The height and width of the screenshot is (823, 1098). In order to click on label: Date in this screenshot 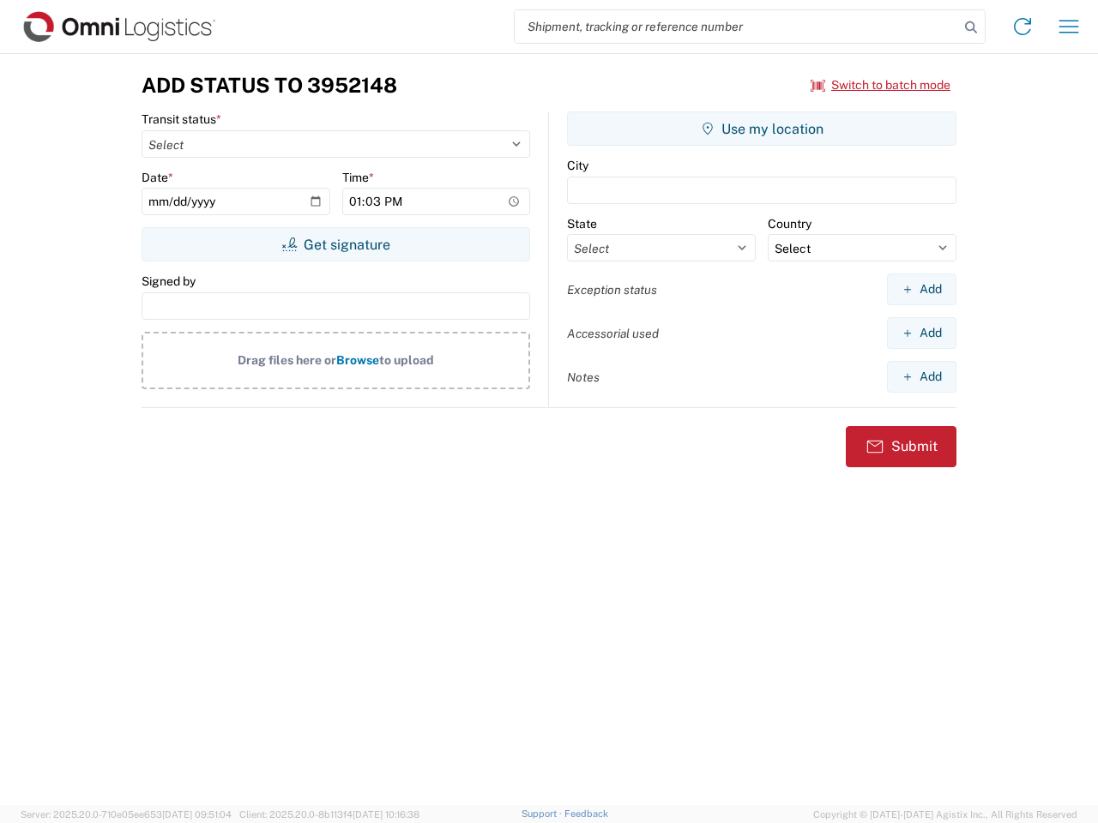, I will do `click(157, 177)`.